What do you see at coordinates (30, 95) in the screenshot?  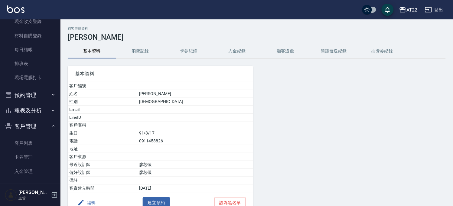 I see `button: 預約管理` at bounding box center [30, 95].